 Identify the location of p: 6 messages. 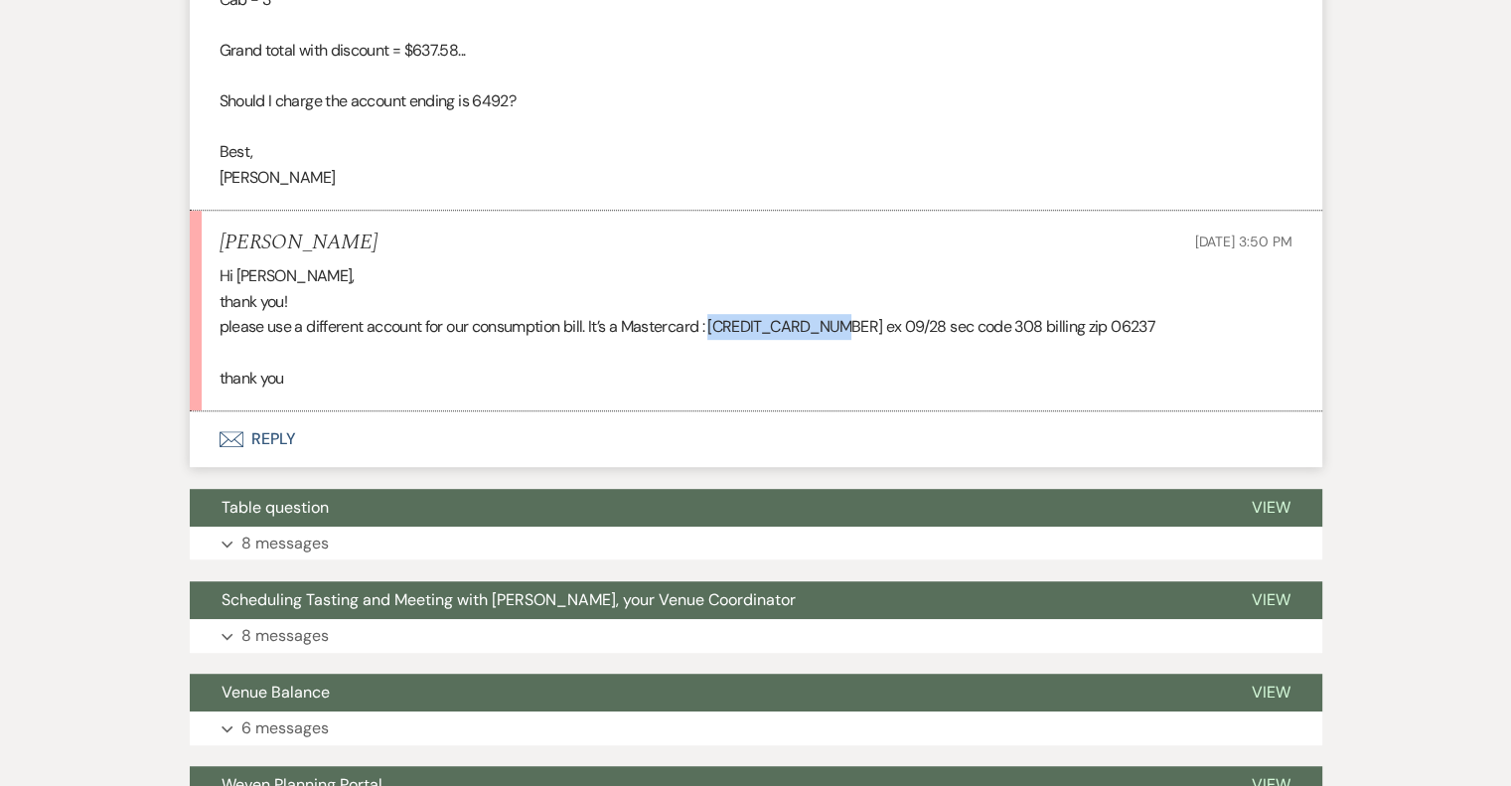
(285, 728).